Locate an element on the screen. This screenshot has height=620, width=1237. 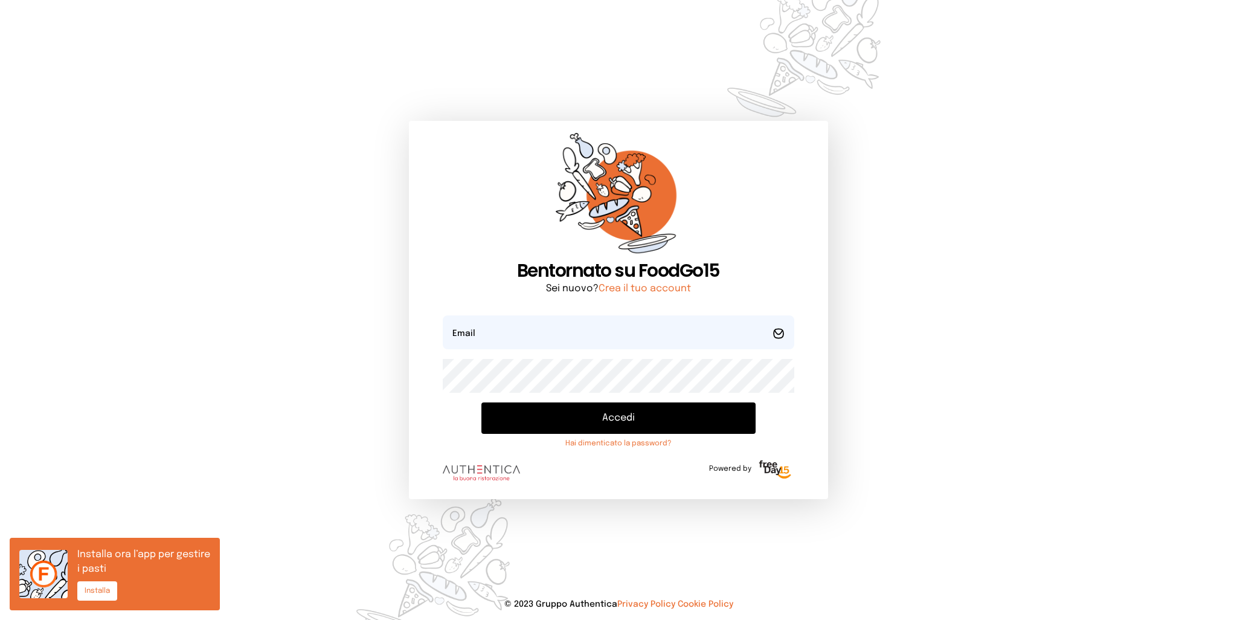
p: Sei nuovo? is located at coordinates (618, 289).